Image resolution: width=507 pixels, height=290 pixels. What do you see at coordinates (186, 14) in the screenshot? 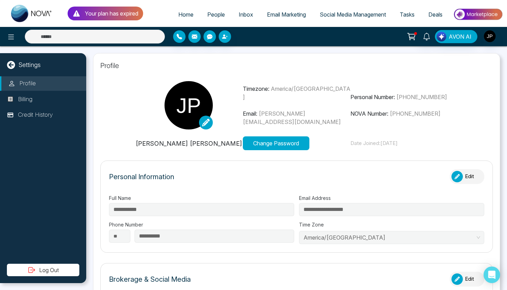
I see `span: Home` at bounding box center [186, 14].